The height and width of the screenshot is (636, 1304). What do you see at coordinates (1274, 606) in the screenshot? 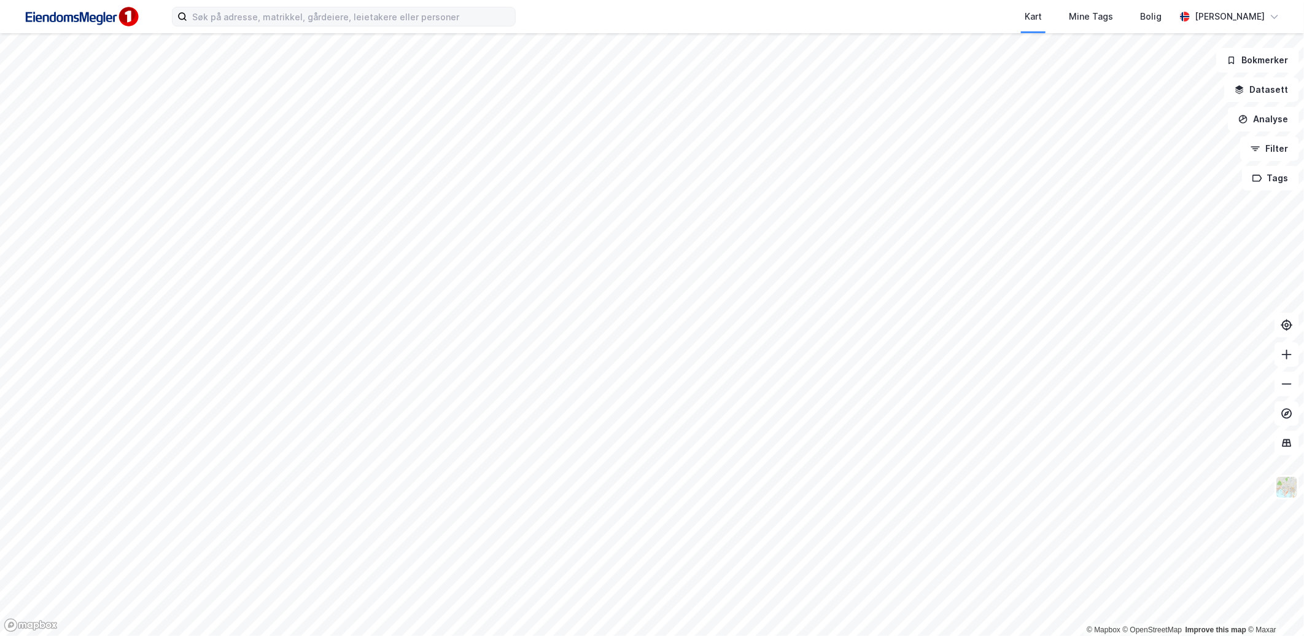
I see `div: Kontrollprogram for chat` at bounding box center [1274, 606].